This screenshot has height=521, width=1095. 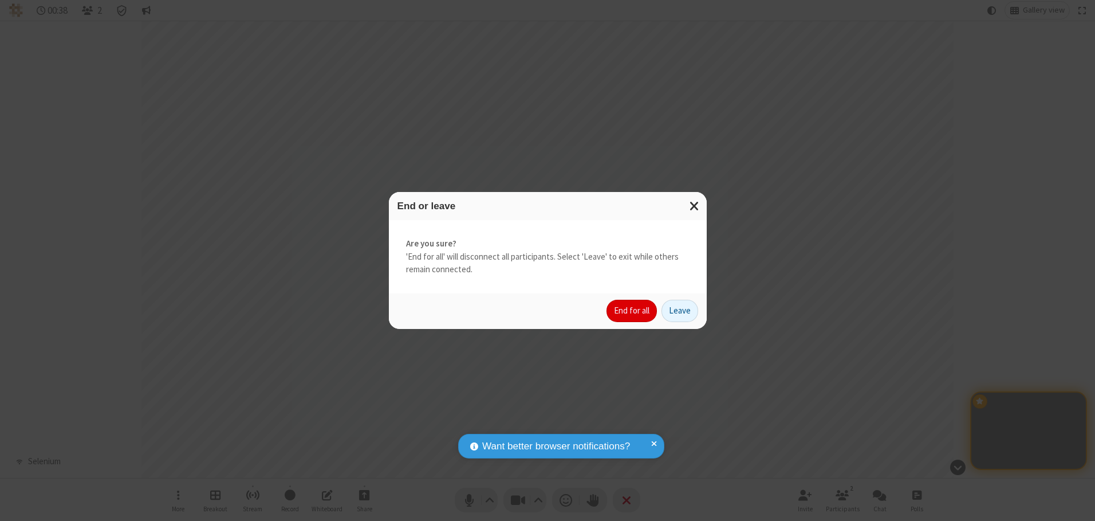 I want to click on strong: Are you sure?, so click(x=548, y=243).